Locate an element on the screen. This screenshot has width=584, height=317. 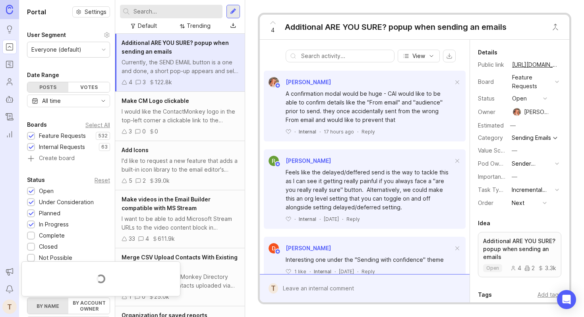
button: Close button is located at coordinates (555, 27).